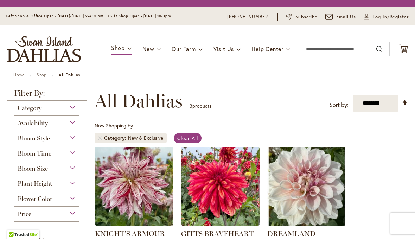 The image size is (415, 239). I want to click on div: New & Exclusive, so click(146, 138).